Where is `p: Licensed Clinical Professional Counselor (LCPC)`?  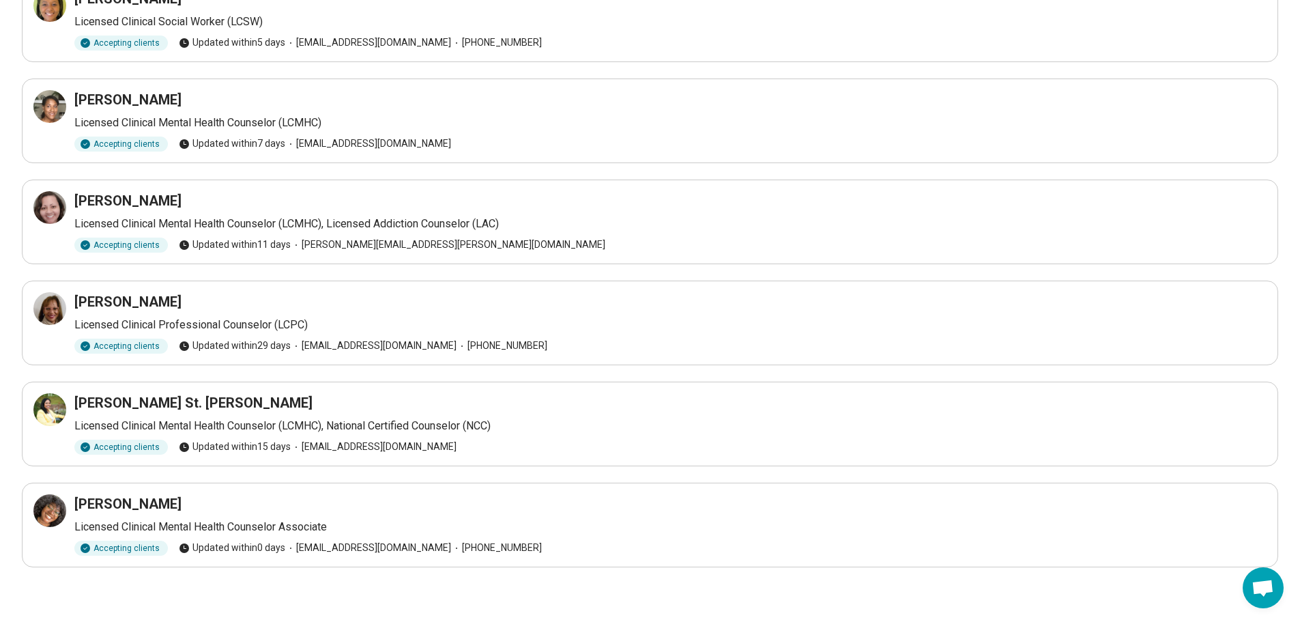
p: Licensed Clinical Professional Counselor (LCPC) is located at coordinates (670, 325).